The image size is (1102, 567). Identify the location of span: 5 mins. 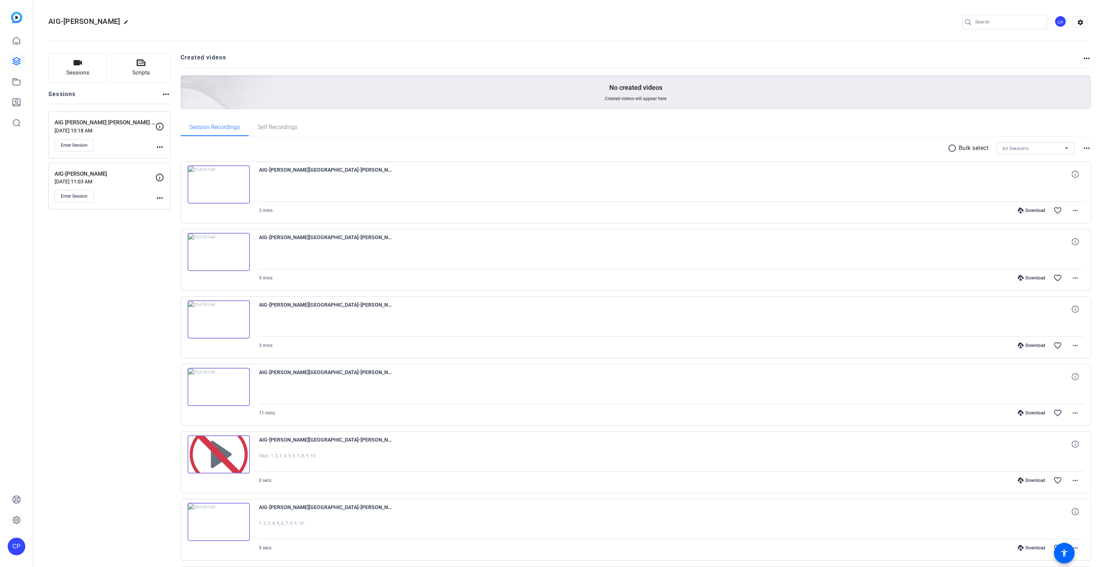
(266, 278).